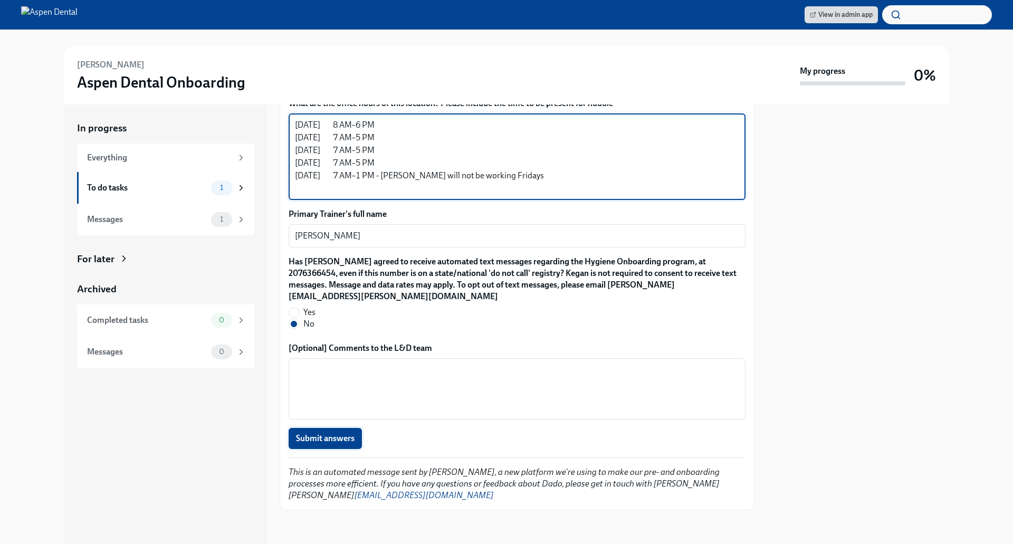 Image resolution: width=1013 pixels, height=544 pixels. Describe the element at coordinates (325, 438) in the screenshot. I see `span: Submit answers` at that location.